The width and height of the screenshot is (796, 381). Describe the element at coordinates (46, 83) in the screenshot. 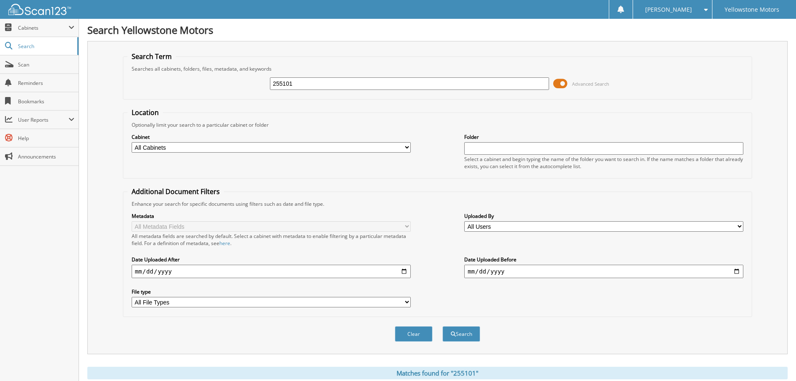

I see `span: Reminders` at that location.